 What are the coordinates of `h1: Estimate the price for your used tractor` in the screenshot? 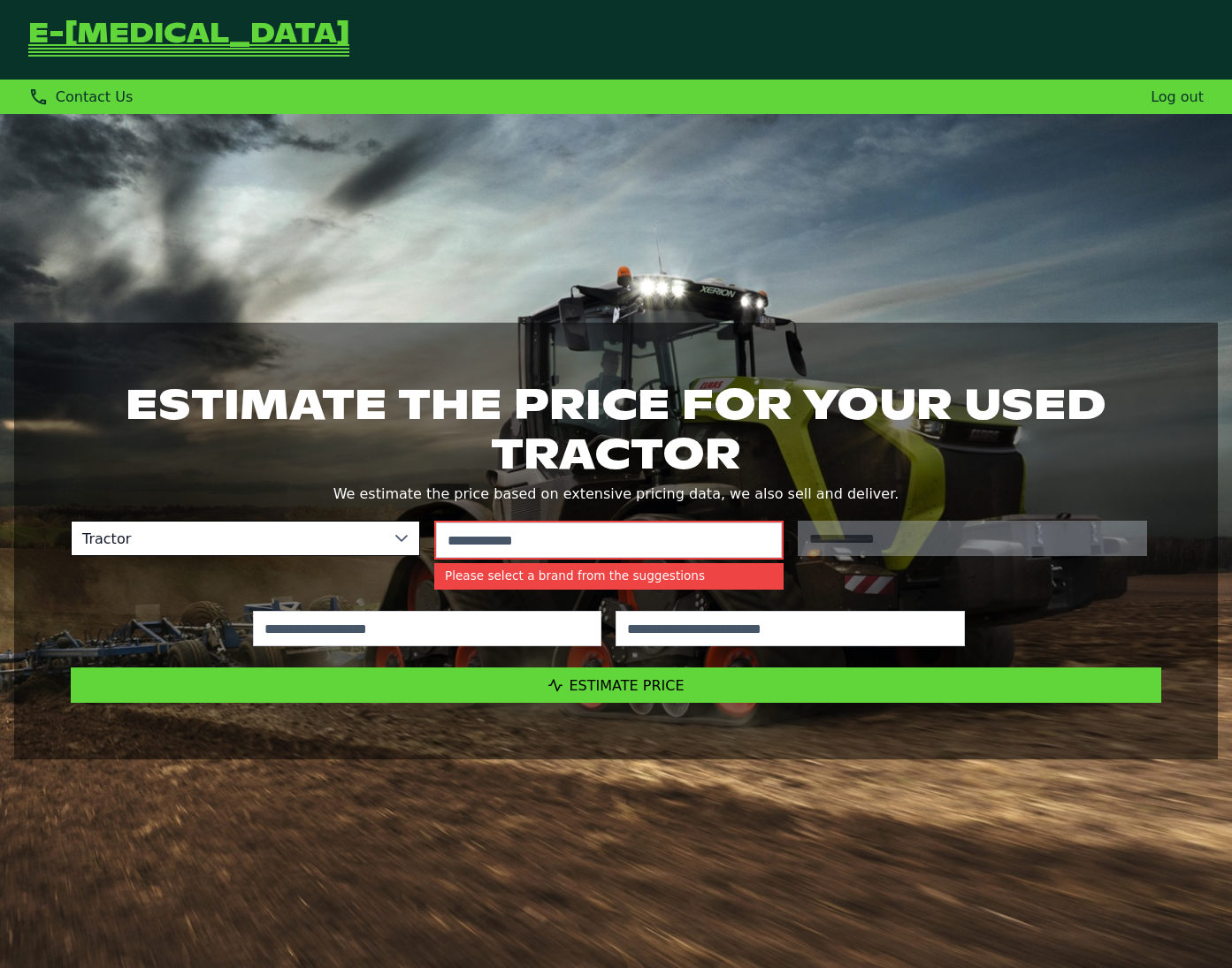 It's located at (616, 429).